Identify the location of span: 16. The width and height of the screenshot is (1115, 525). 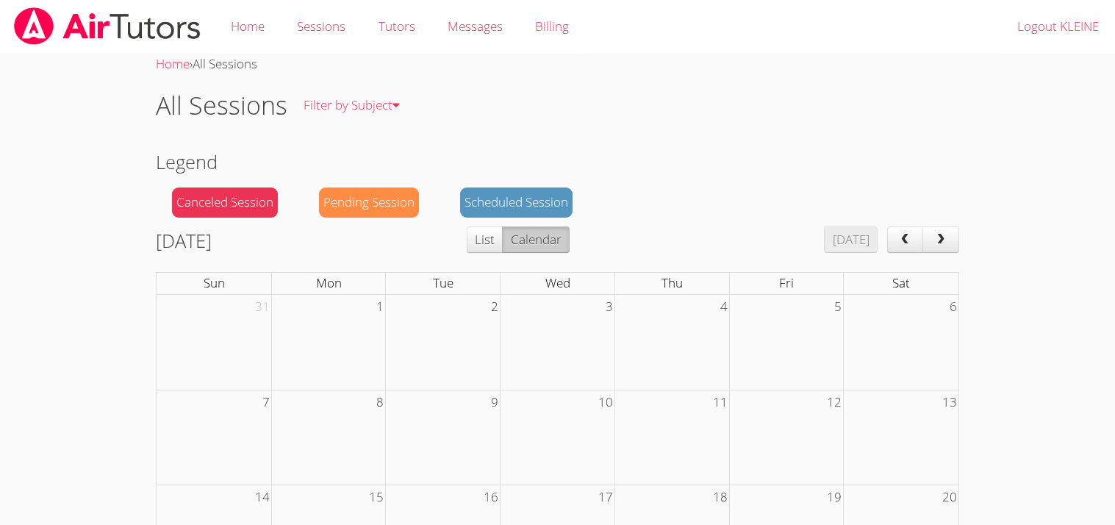
(491, 497).